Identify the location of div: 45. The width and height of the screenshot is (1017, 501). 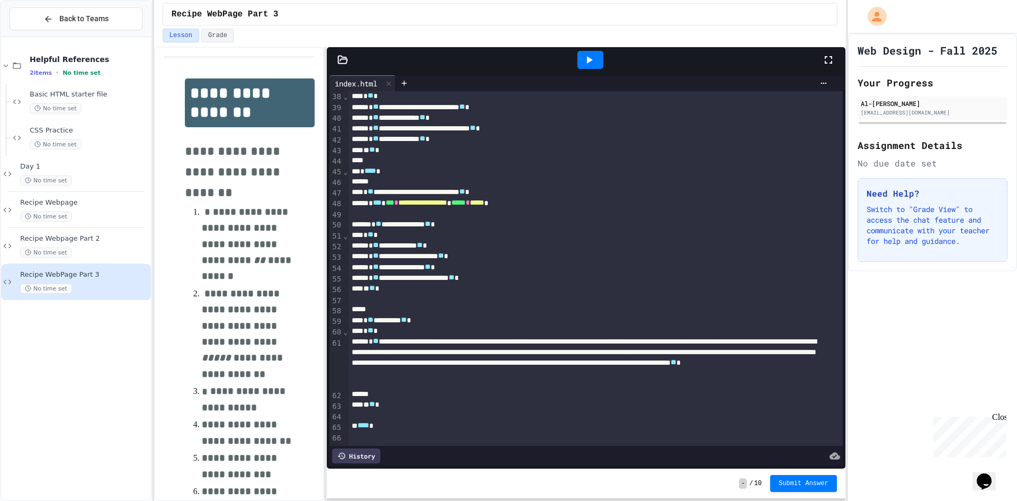
(336, 172).